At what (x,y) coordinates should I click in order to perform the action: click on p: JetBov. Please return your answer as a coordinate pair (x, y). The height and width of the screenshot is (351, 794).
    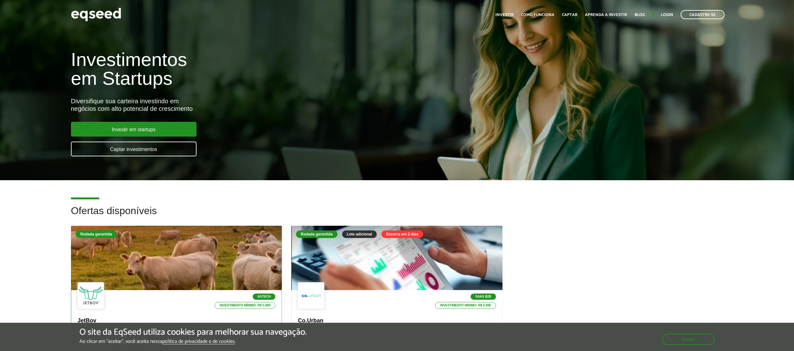
    Looking at the image, I should click on (177, 321).